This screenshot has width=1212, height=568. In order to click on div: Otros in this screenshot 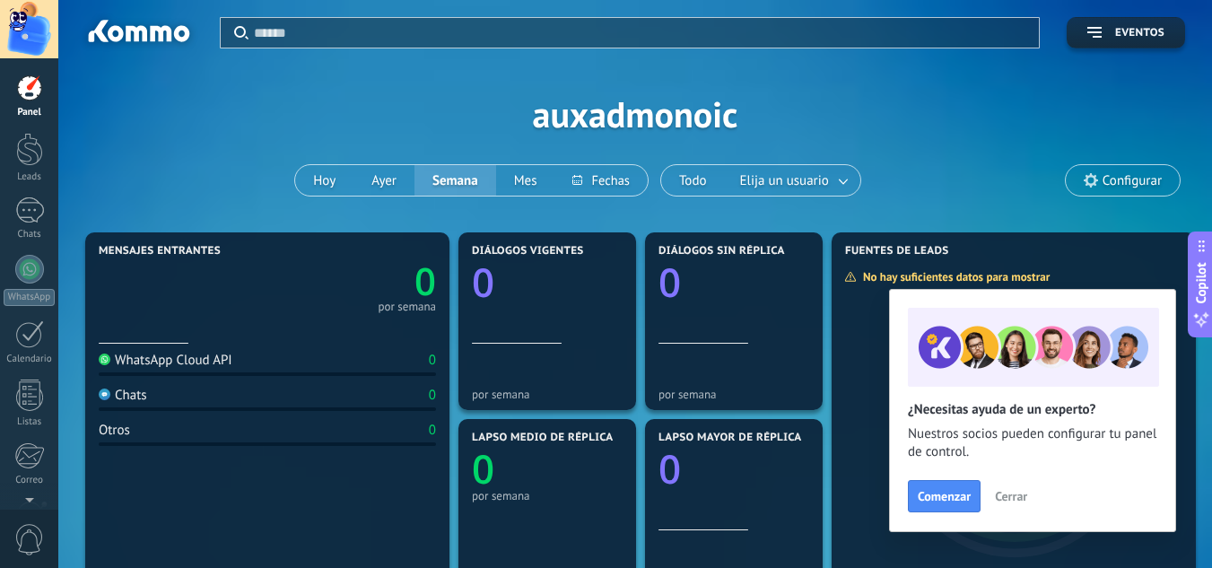, I will do `click(114, 430)`.